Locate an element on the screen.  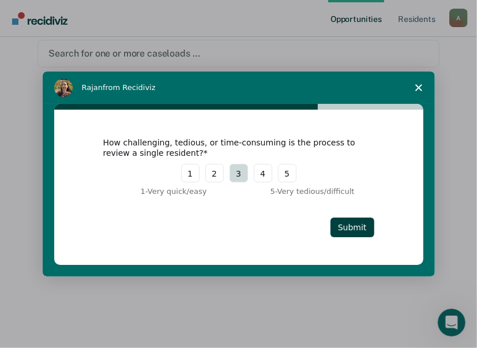
button: Submit is located at coordinates (353, 227).